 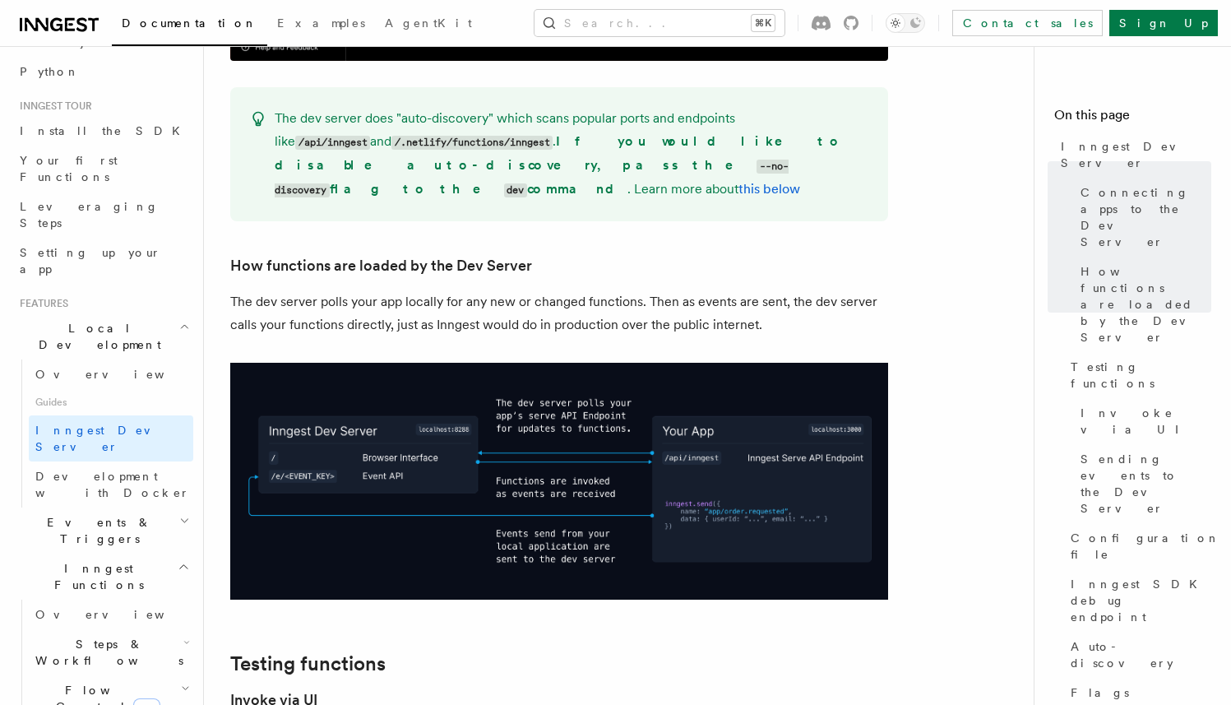 What do you see at coordinates (321, 23) in the screenshot?
I see `span: Examples` at bounding box center [321, 23].